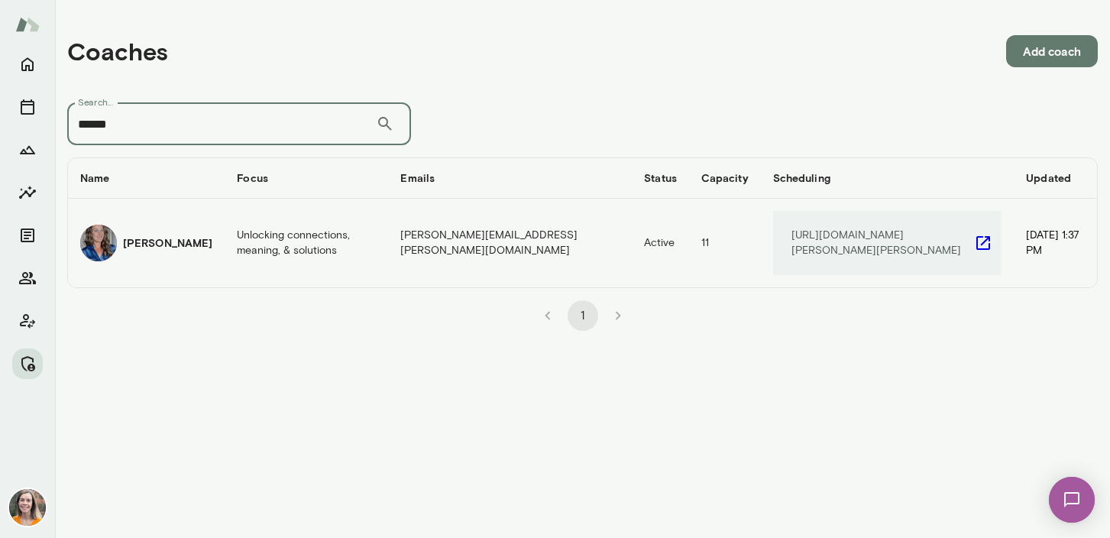 The height and width of the screenshot is (538, 1110). What do you see at coordinates (306, 178) in the screenshot?
I see `h6: Focus` at bounding box center [306, 178].